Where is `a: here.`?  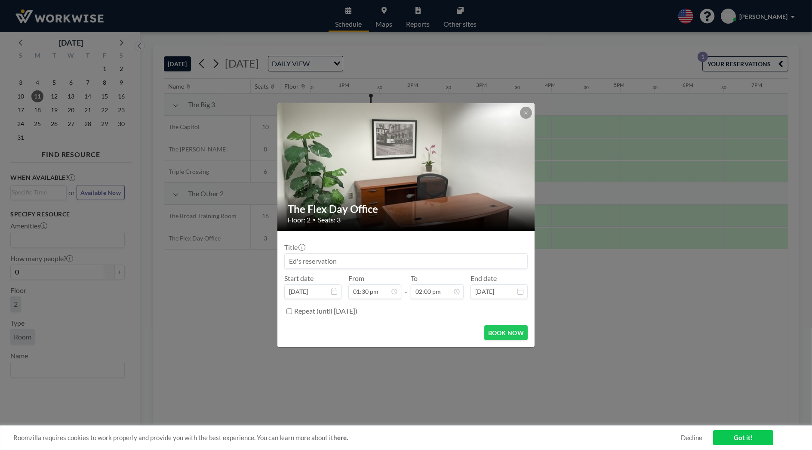 a: here. is located at coordinates (341, 437).